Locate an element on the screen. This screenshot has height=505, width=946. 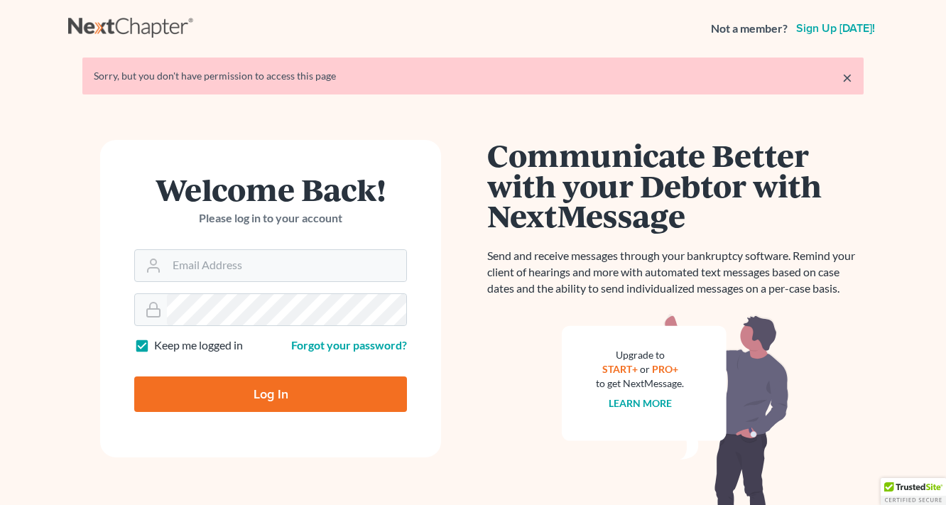
a: Forgot your password? is located at coordinates (349, 344).